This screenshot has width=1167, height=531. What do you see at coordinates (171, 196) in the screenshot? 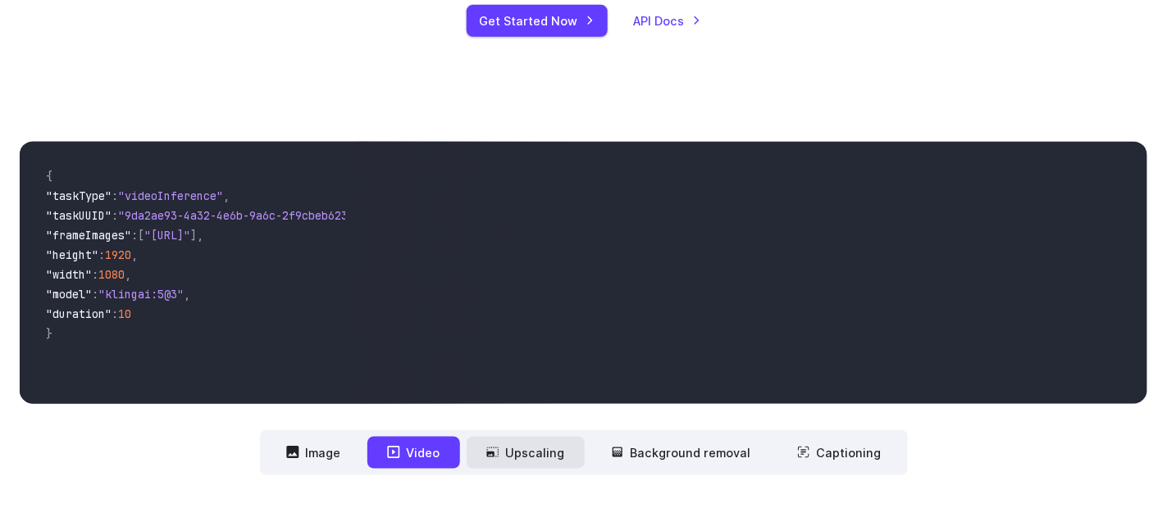
I see `span: "videoInference"` at bounding box center [171, 196].